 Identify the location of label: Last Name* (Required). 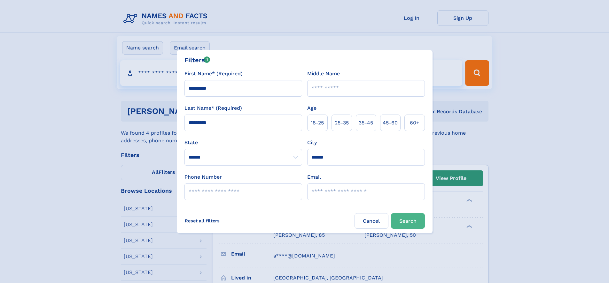
(213, 108).